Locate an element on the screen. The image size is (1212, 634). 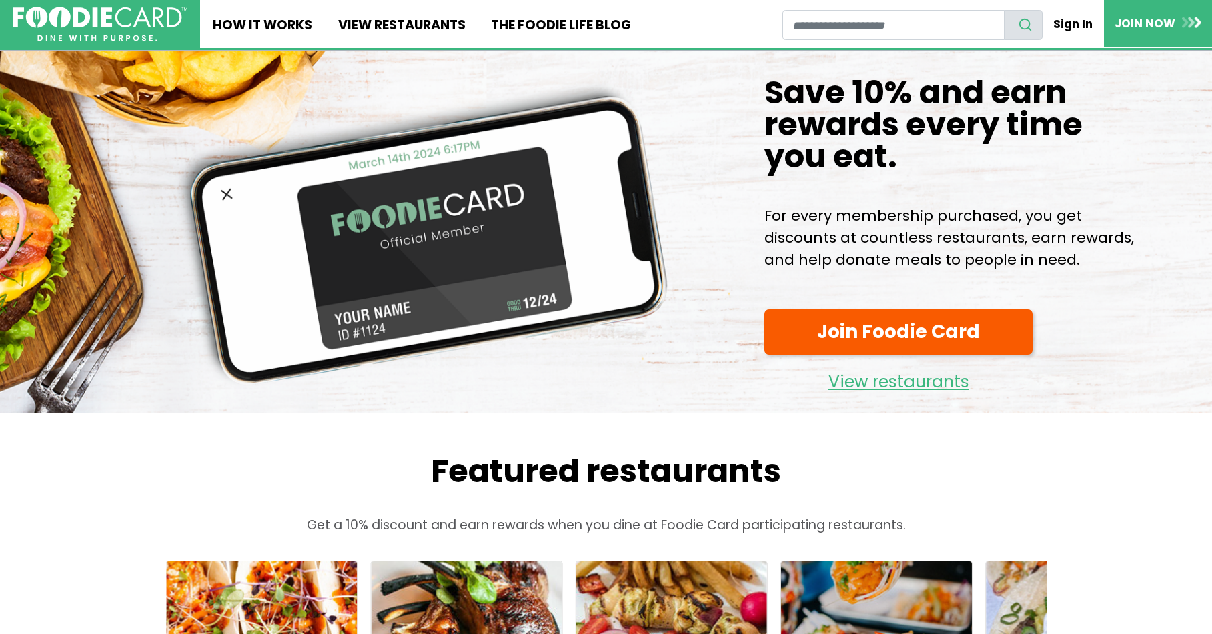
img: FoodieCard; Eat, Drink, Save, Donate is located at coordinates (100, 24).